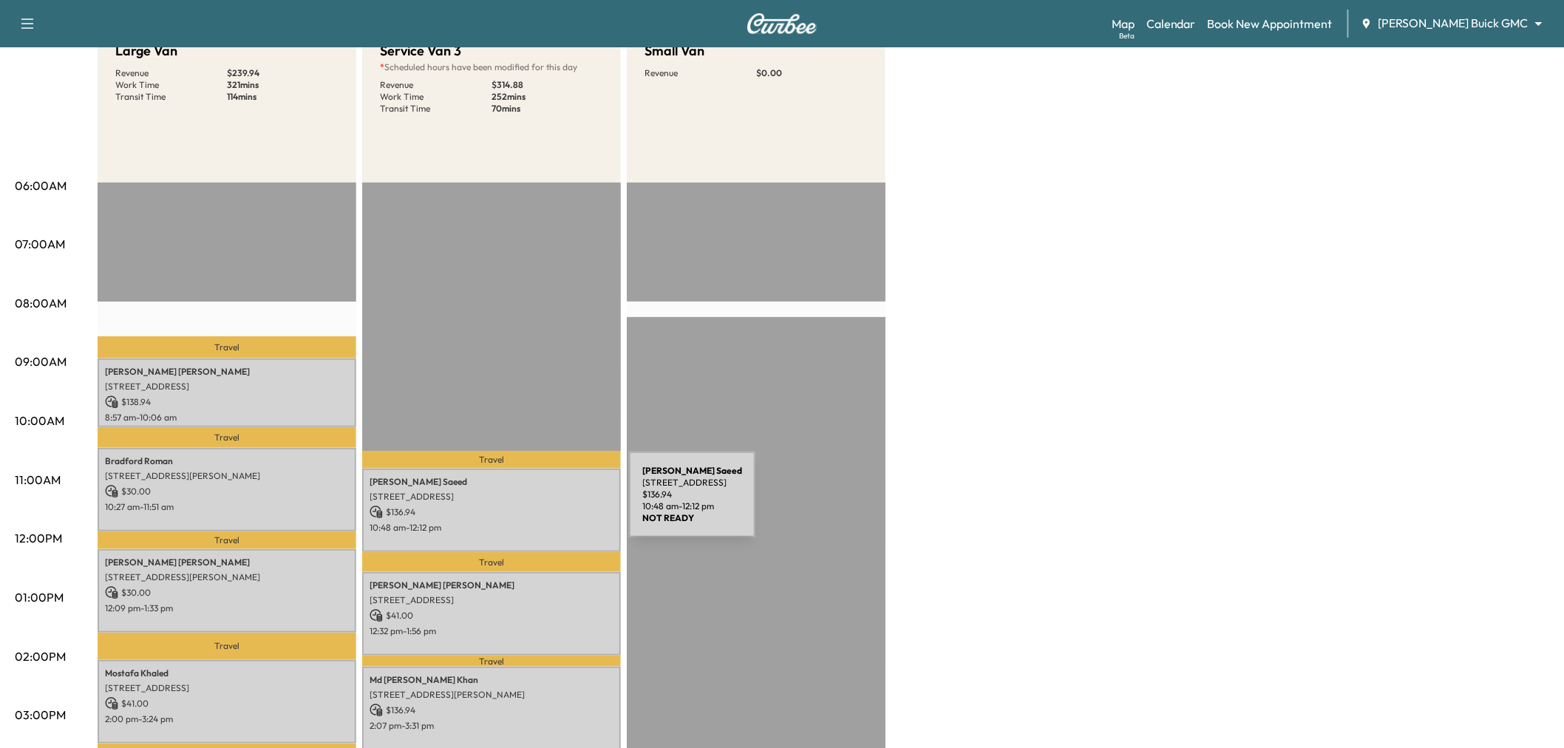  I want to click on p: 12:32 pm - 1:56 pm, so click(491, 631).